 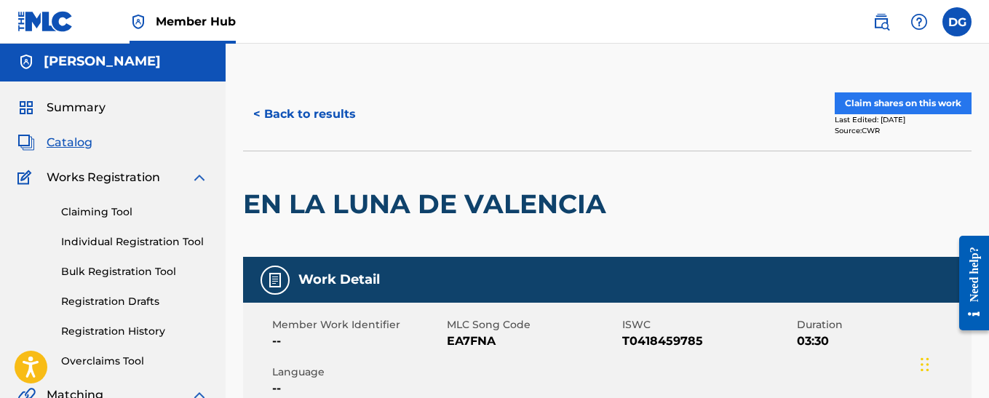 What do you see at coordinates (707, 324) in the screenshot?
I see `span: ISWC` at bounding box center [707, 324].